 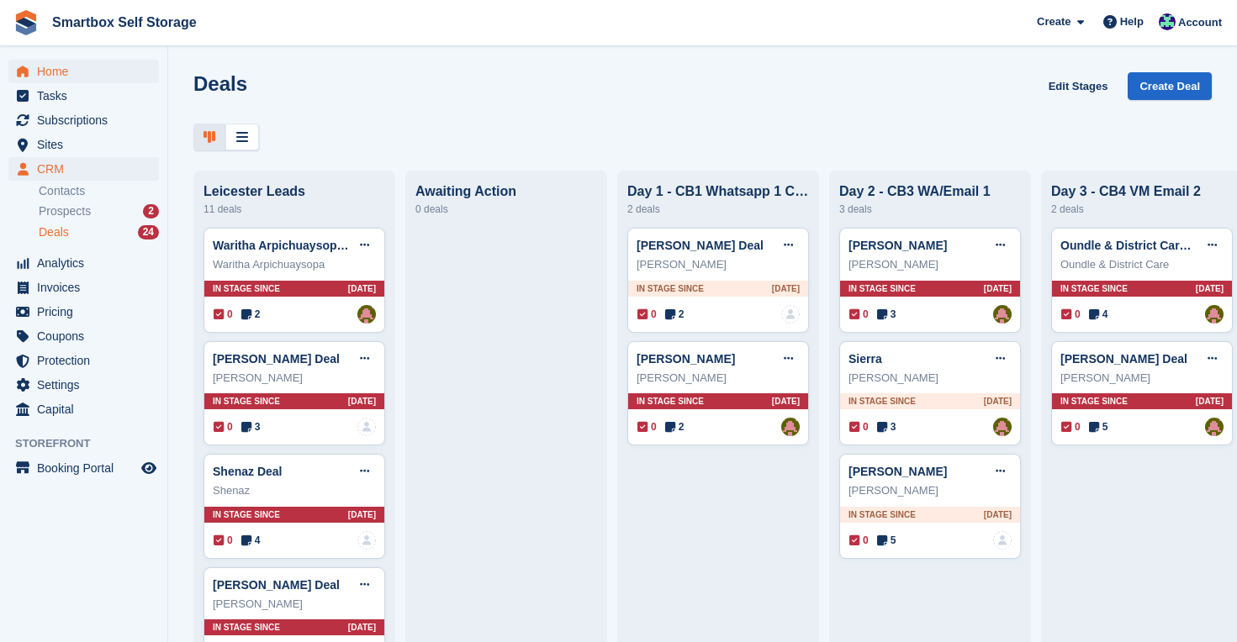 I want to click on div: Day 3 - CB4 VM Email 2, so click(x=1142, y=192).